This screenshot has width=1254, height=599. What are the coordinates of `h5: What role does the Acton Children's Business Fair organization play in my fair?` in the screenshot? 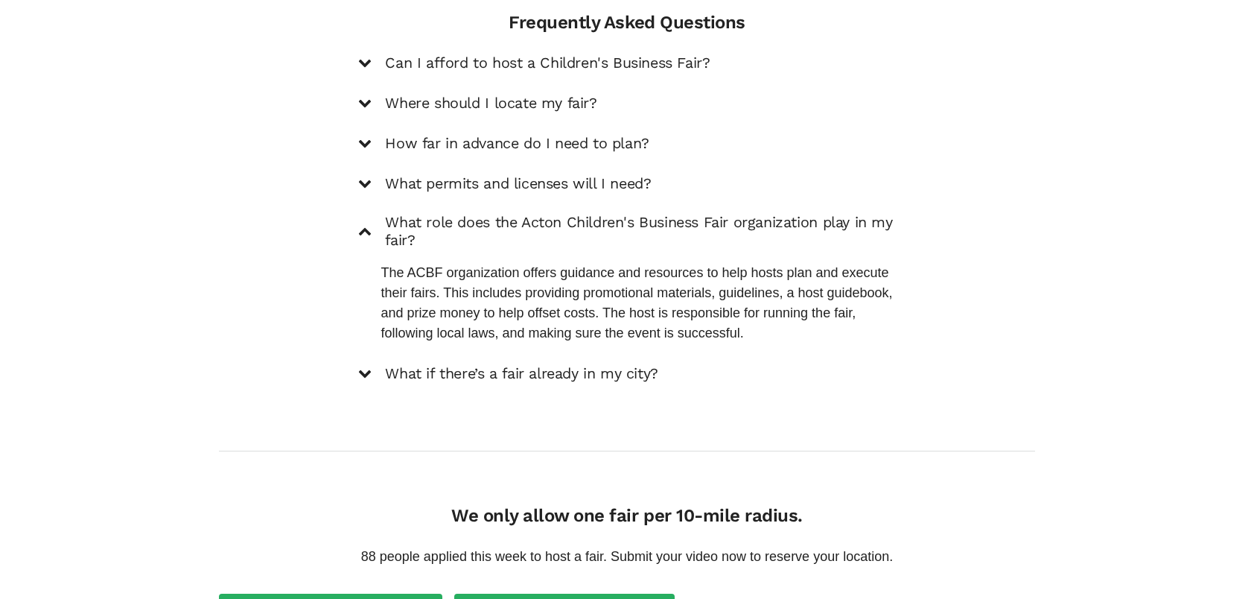 It's located at (640, 232).